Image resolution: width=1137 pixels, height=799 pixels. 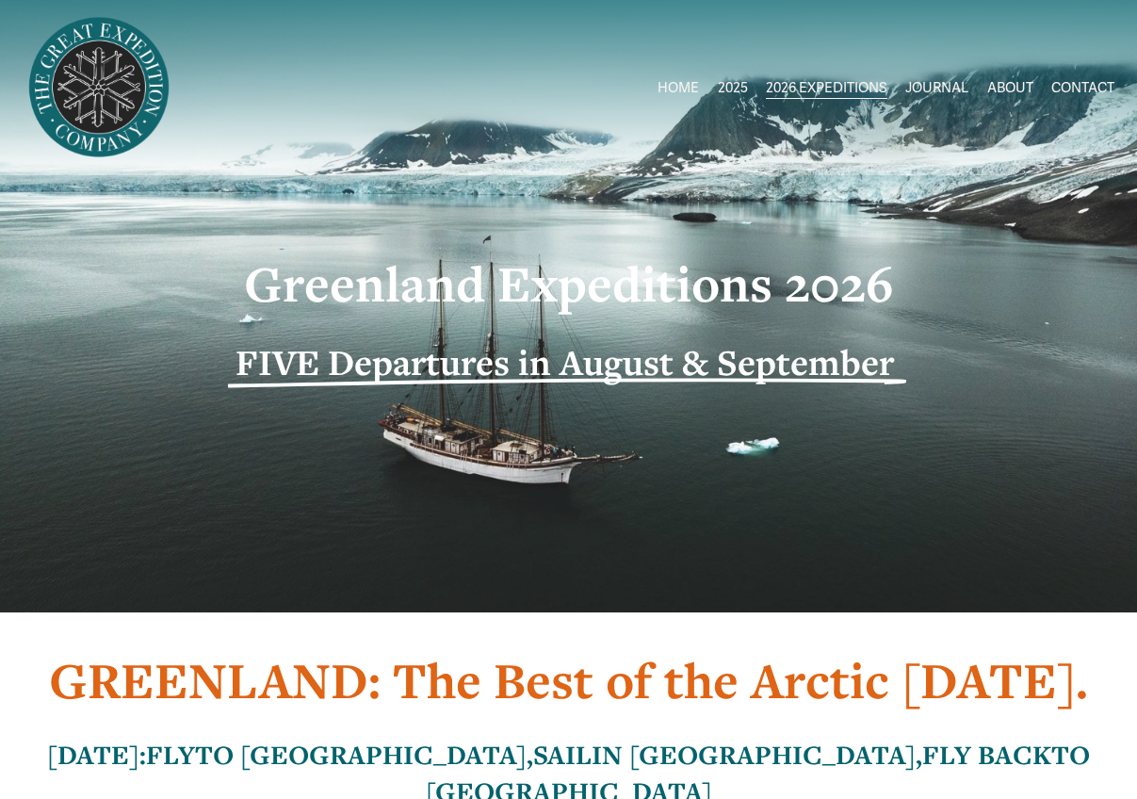 What do you see at coordinates (826, 88) in the screenshot?
I see `span: 2026 EXPEDITIONS` at bounding box center [826, 88].